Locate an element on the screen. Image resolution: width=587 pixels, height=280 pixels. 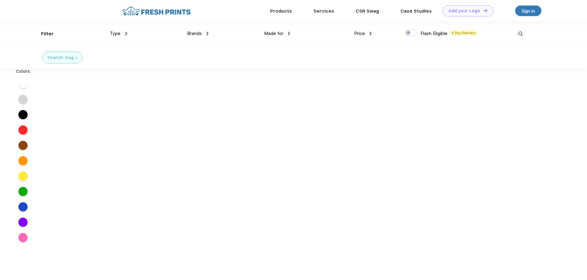
img: DT is located at coordinates (486, 10).